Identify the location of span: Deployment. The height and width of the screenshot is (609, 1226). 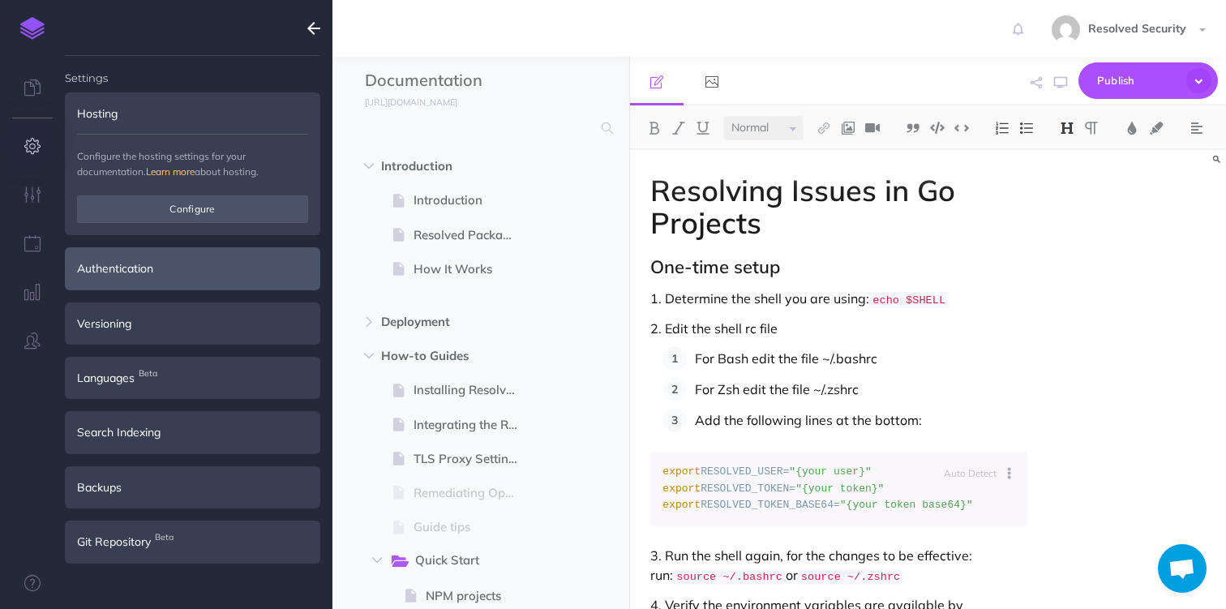
(446, 322).